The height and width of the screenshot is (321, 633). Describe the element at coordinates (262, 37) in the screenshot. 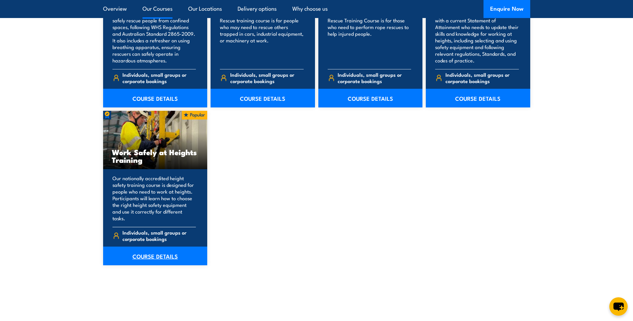

I see `p: Our nationally accredited Road Crash Rescue training course is for people who may need to rescue ...` at that location.